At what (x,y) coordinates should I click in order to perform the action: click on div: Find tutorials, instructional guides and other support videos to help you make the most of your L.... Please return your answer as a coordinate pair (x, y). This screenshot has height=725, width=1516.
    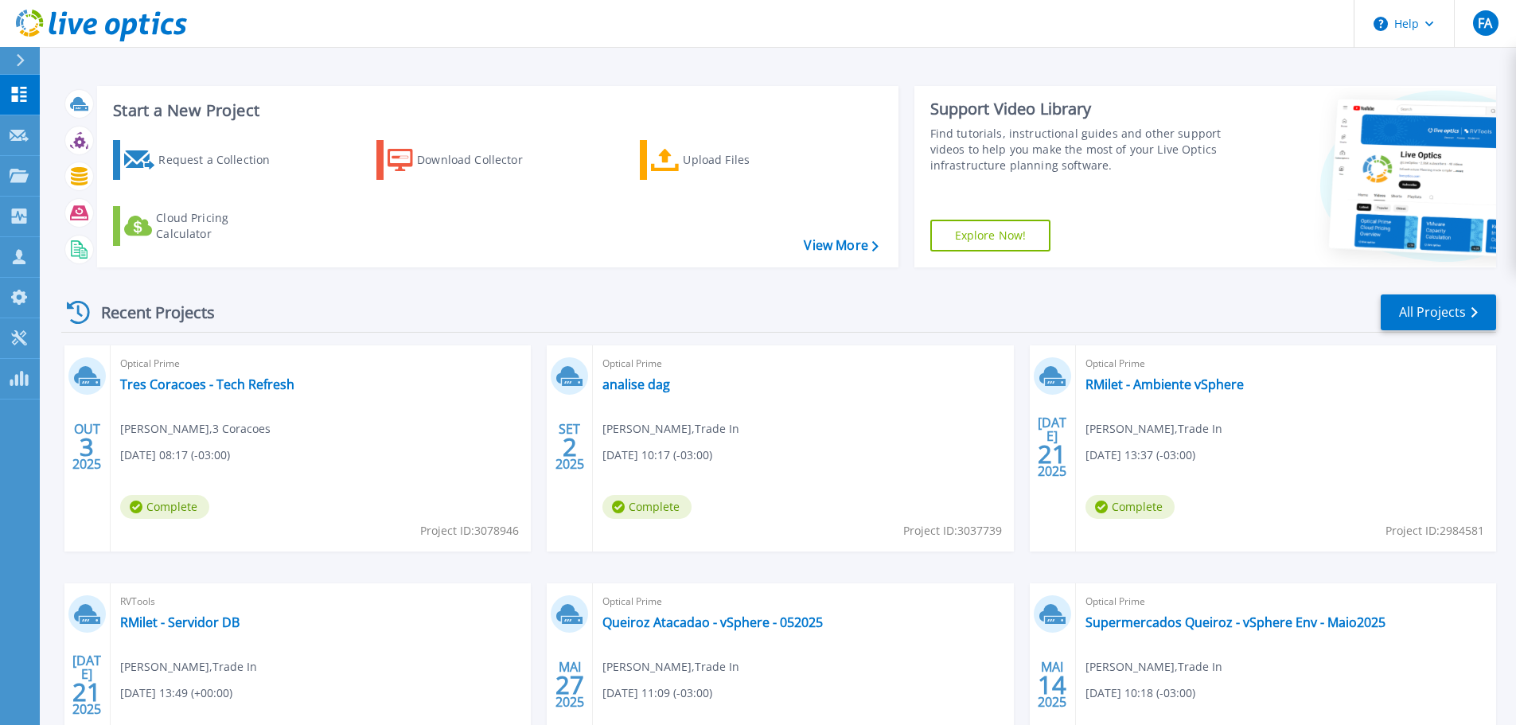
    Looking at the image, I should click on (1078, 150).